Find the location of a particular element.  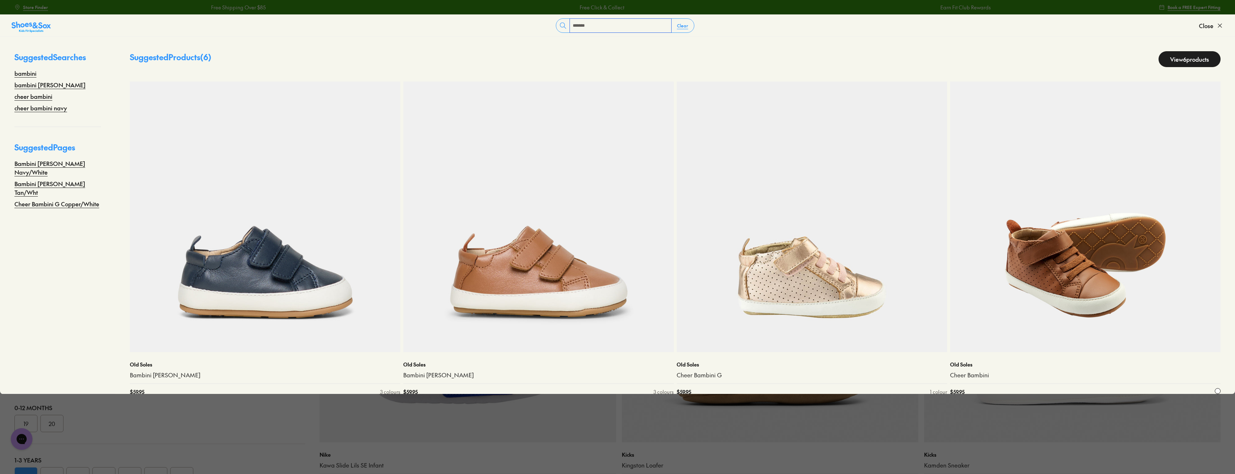

a: Cheer Bambini G is located at coordinates (812, 375).